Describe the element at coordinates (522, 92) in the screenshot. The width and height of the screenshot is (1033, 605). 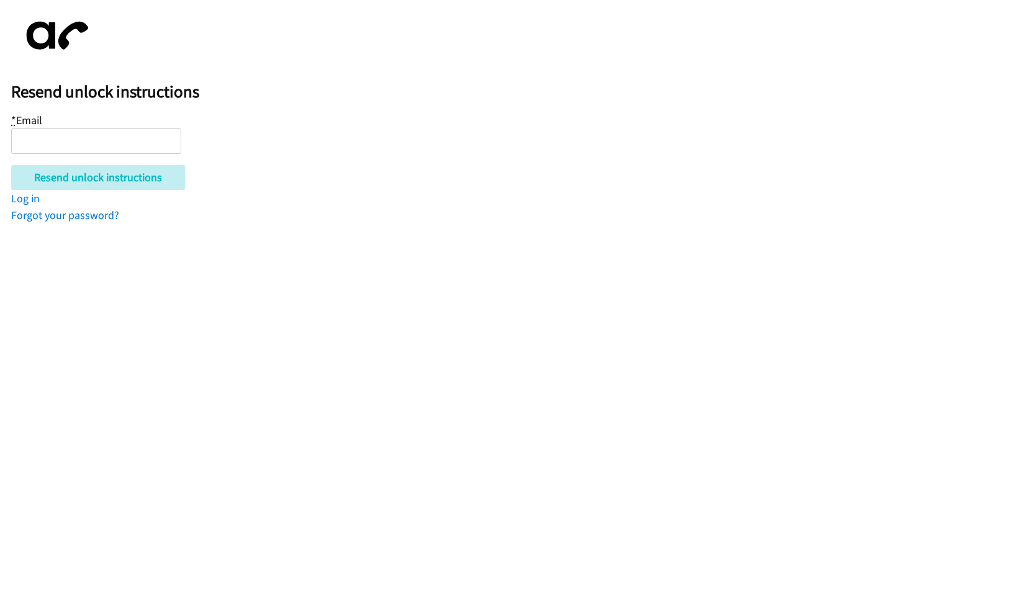
I see `h2: Resend unlock instructions` at that location.